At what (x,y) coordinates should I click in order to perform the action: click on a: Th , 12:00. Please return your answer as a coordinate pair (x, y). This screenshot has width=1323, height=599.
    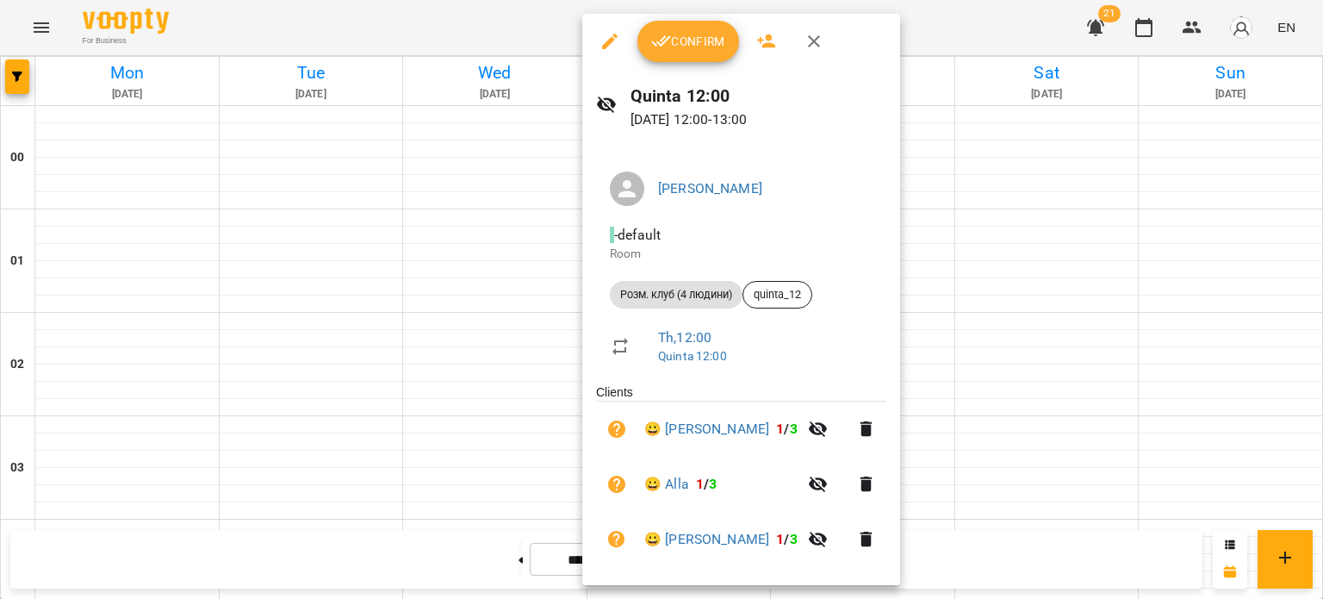
    Looking at the image, I should click on (685, 337).